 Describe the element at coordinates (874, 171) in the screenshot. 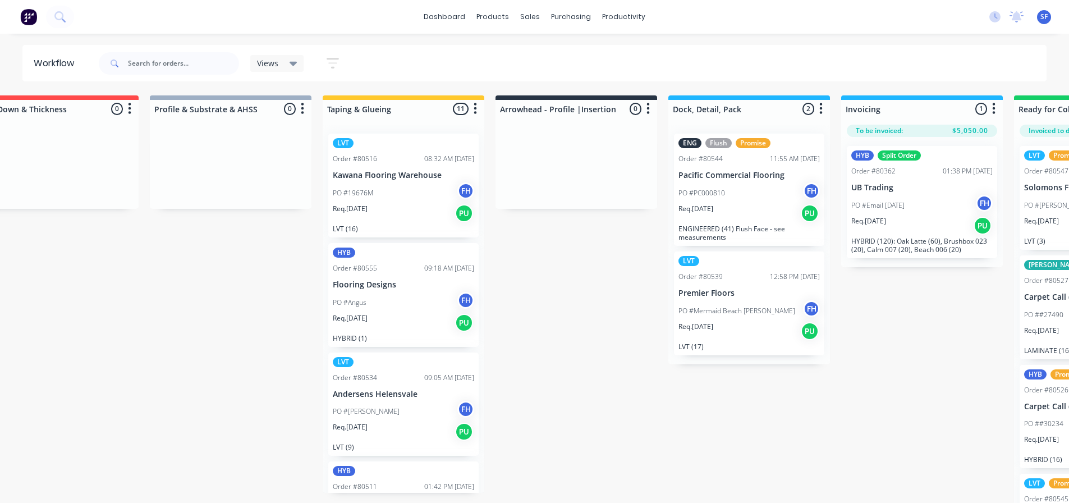

I see `div: Order #80362` at that location.